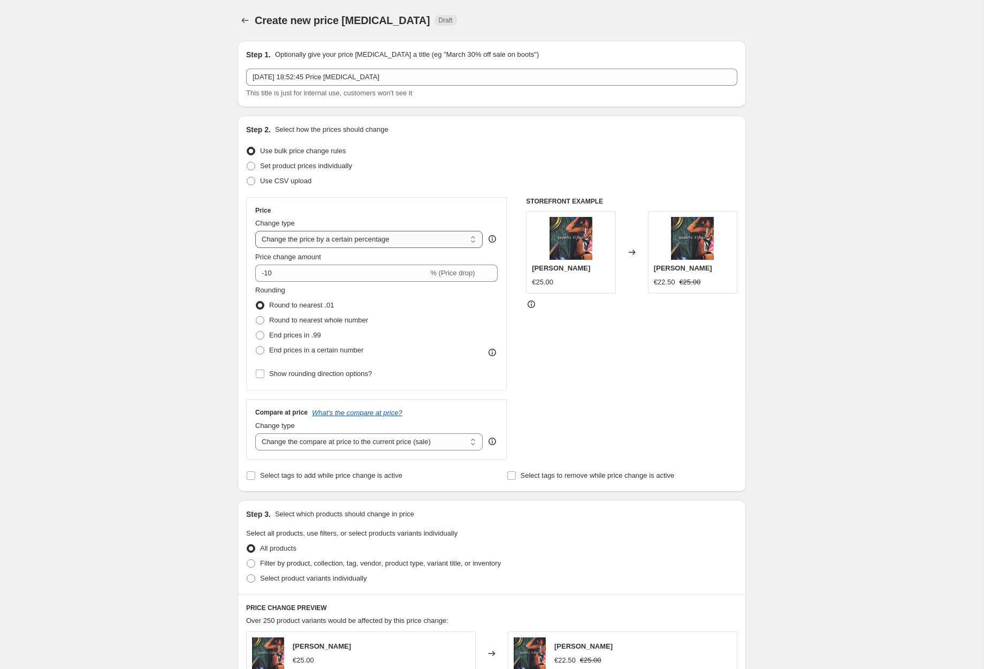  What do you see at coordinates (288, 256) in the screenshot?
I see `span: Price change amount` at bounding box center [288, 256].